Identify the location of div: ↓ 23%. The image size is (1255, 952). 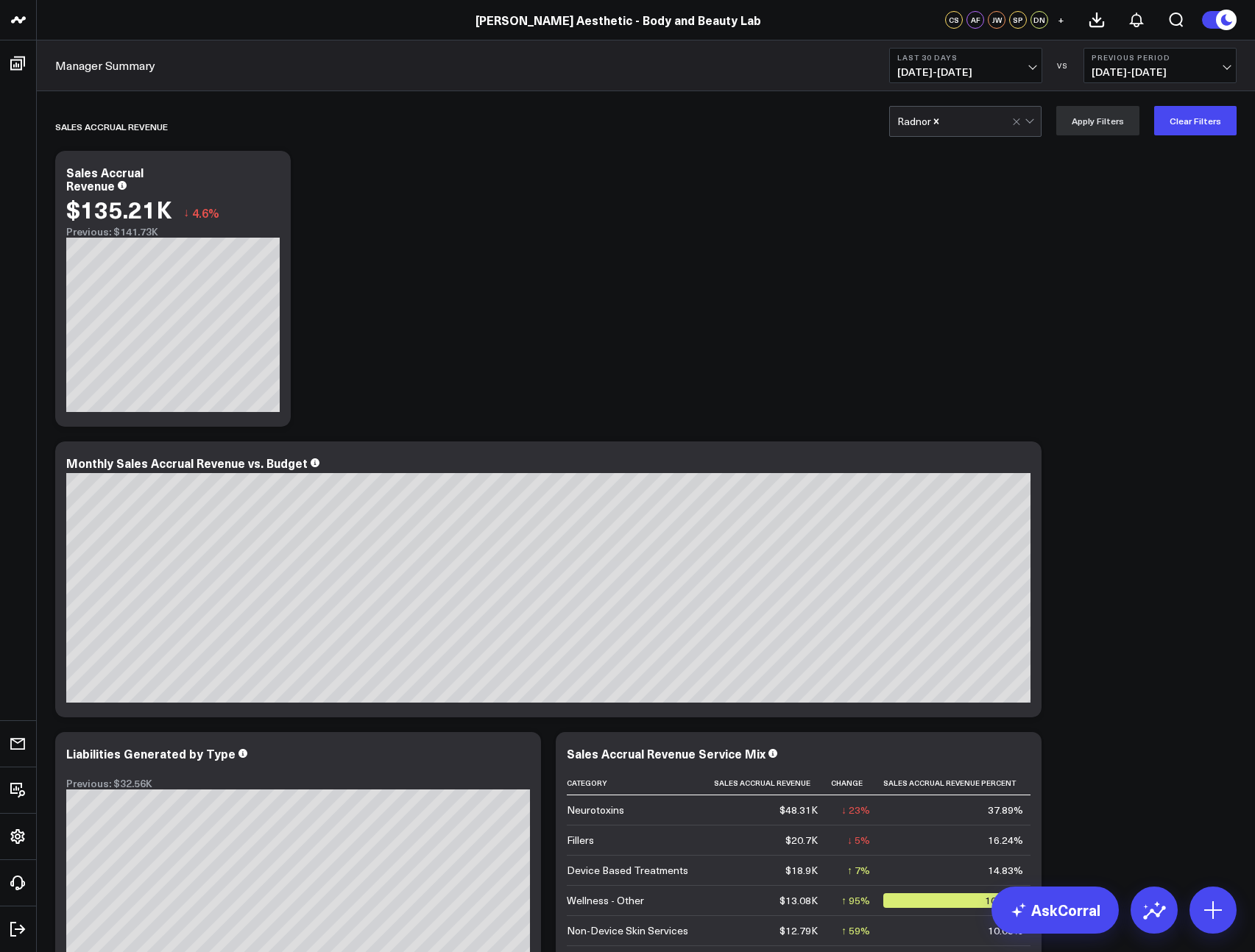
(855, 810).